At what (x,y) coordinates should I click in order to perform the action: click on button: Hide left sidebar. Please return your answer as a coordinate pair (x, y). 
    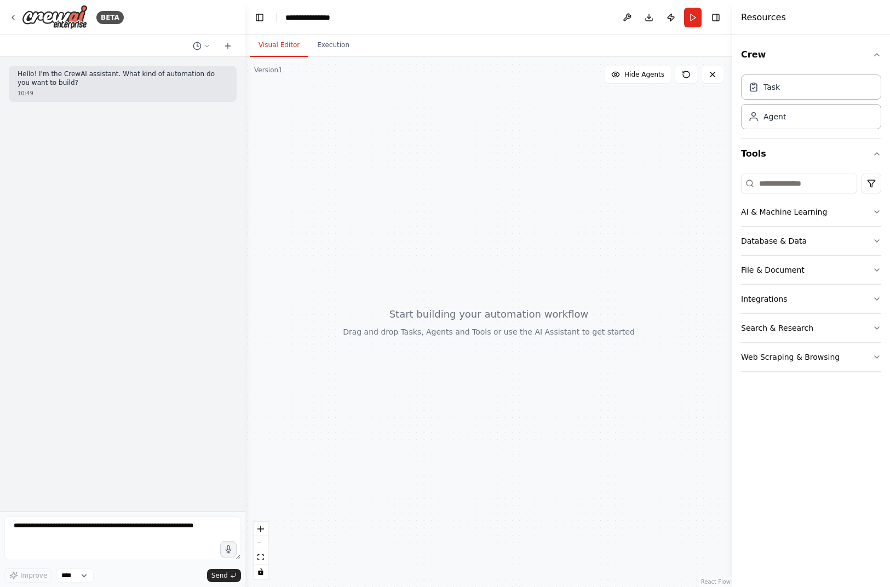
    Looking at the image, I should click on (259, 18).